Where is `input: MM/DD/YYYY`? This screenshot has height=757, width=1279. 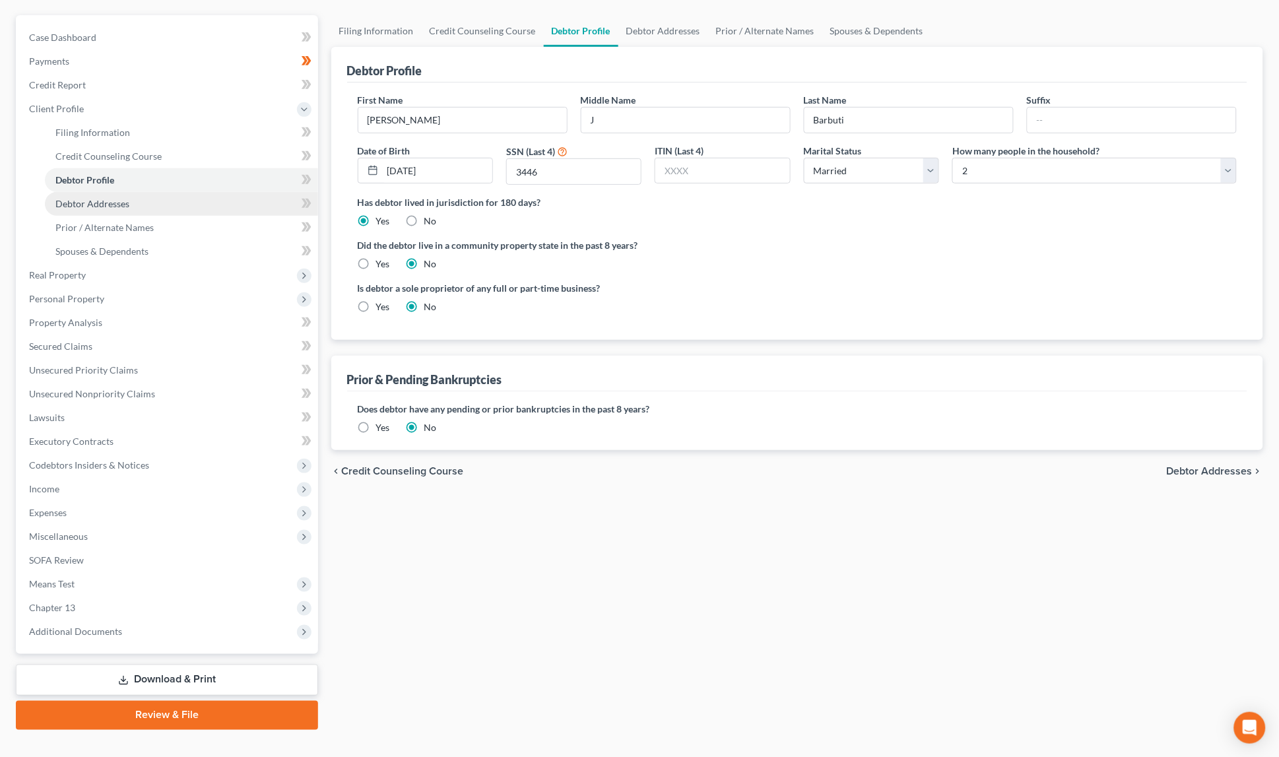
input: MM/DD/YYYY is located at coordinates (438, 171).